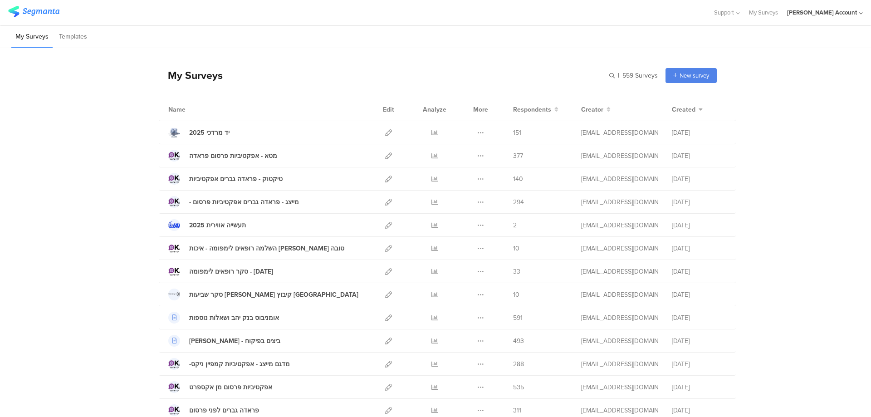 The height and width of the screenshot is (417, 871). Describe the element at coordinates (267, 248) in the screenshot. I see `div: השלמה רופאים לימפומה - איכות חיים טובה` at that location.